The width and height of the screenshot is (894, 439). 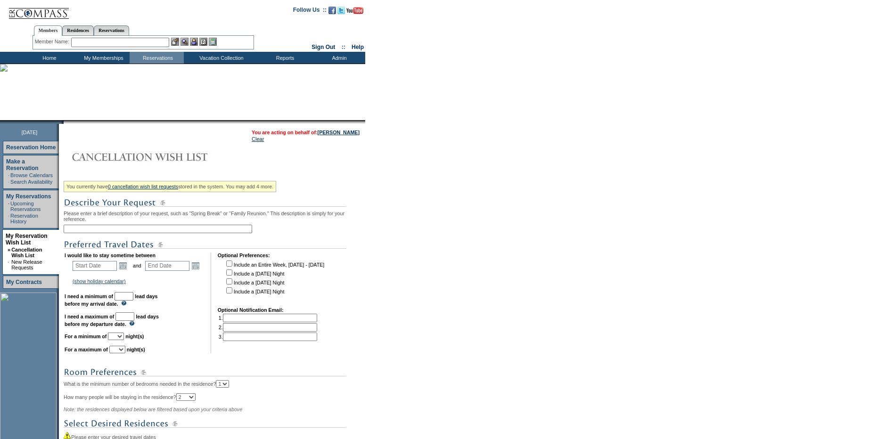 I want to click on b: lead days before my departure date., so click(x=112, y=320).